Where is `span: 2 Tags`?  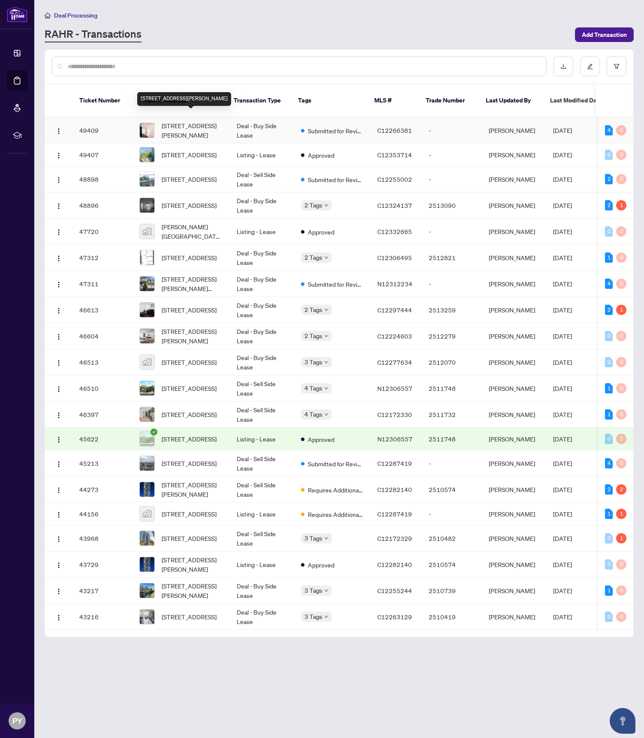 span: 2 Tags is located at coordinates (313, 310).